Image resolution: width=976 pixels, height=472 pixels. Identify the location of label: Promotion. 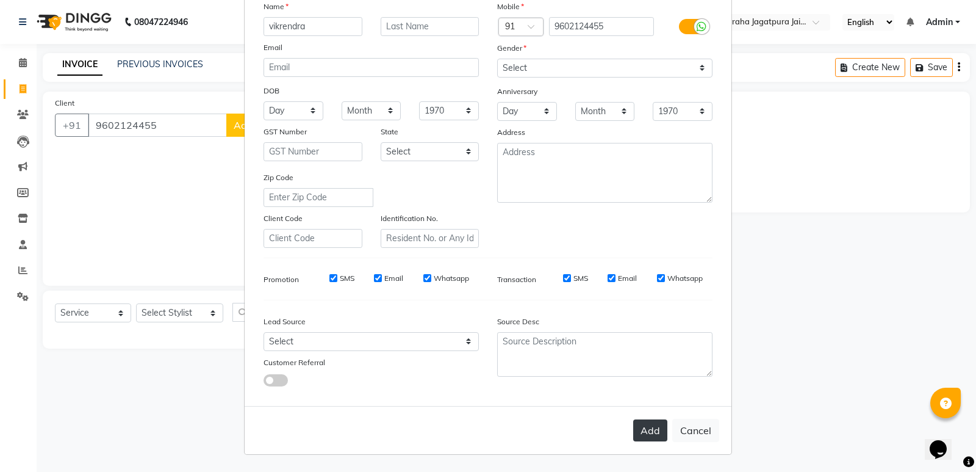
(281, 279).